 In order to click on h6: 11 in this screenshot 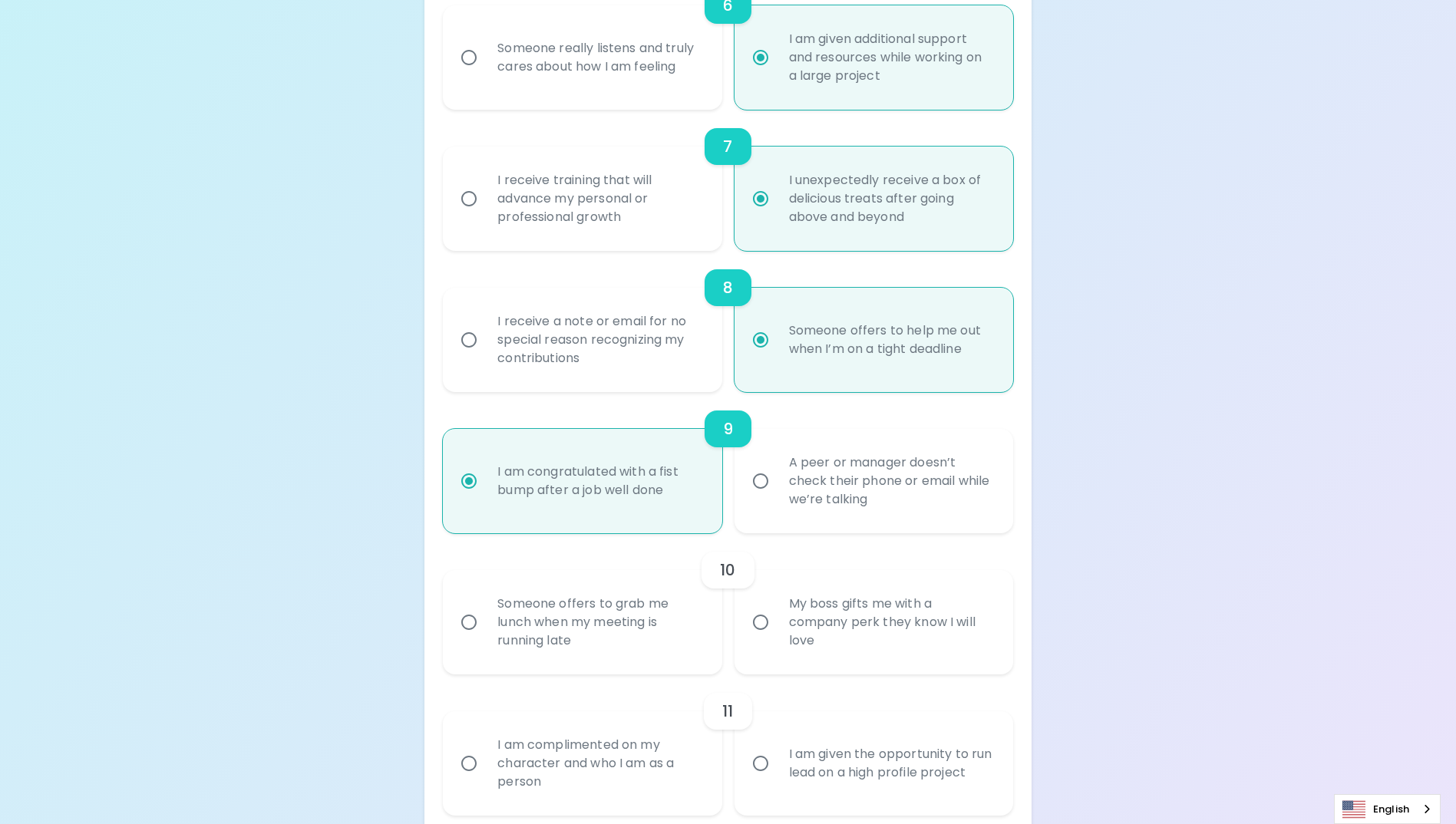, I will do `click(728, 711)`.